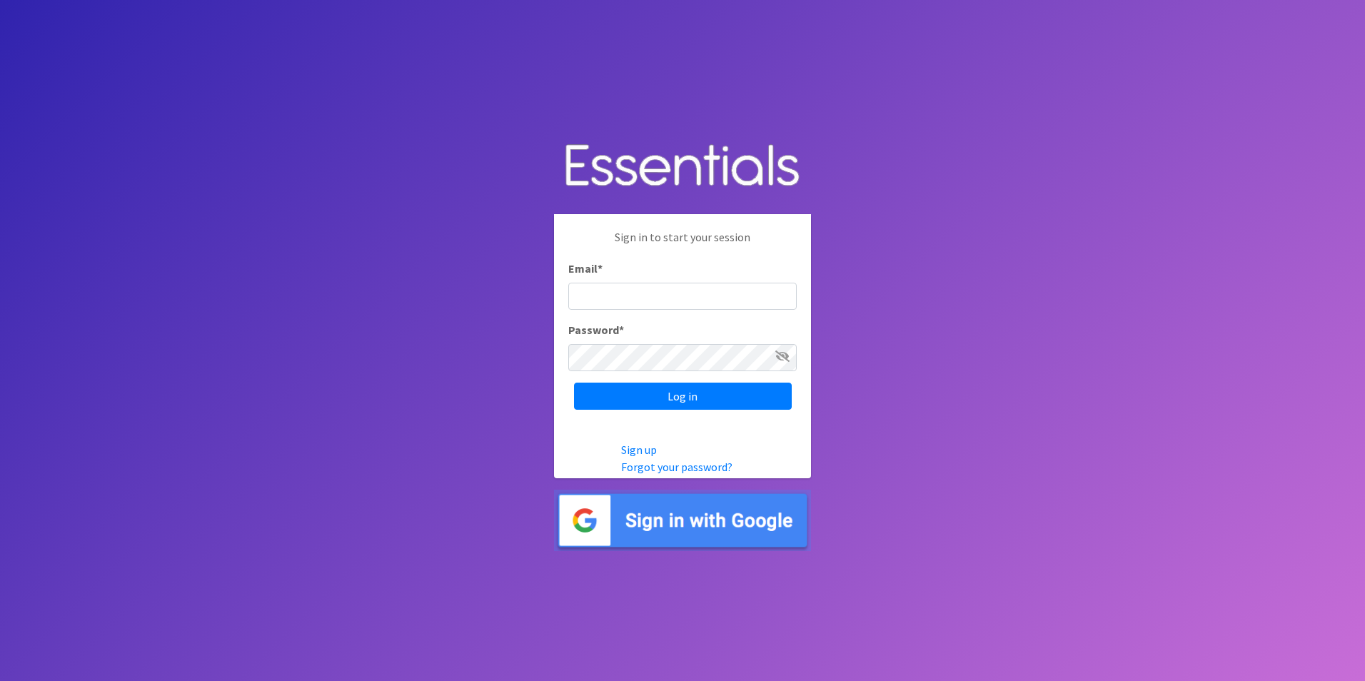  Describe the element at coordinates (596, 330) in the screenshot. I see `label: Password` at that location.